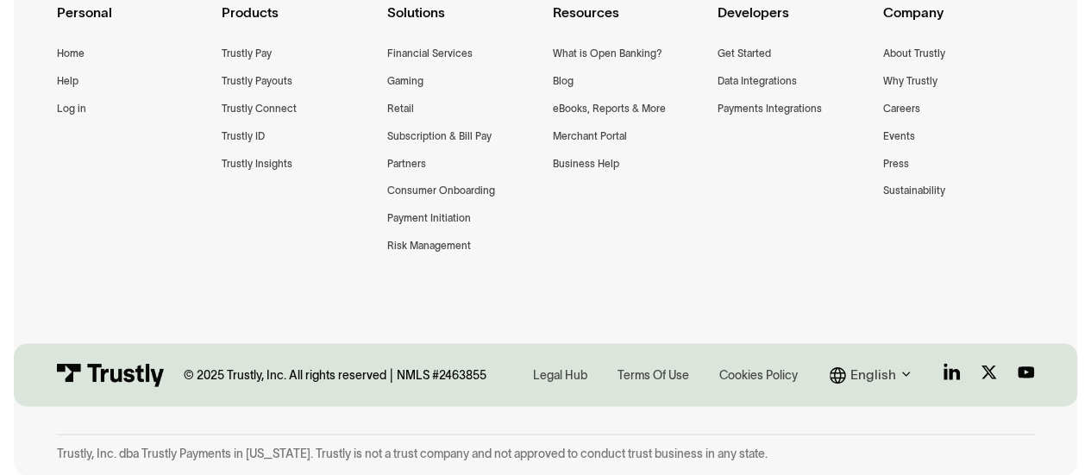 The height and width of the screenshot is (475, 1091). I want to click on div: Press, so click(896, 163).